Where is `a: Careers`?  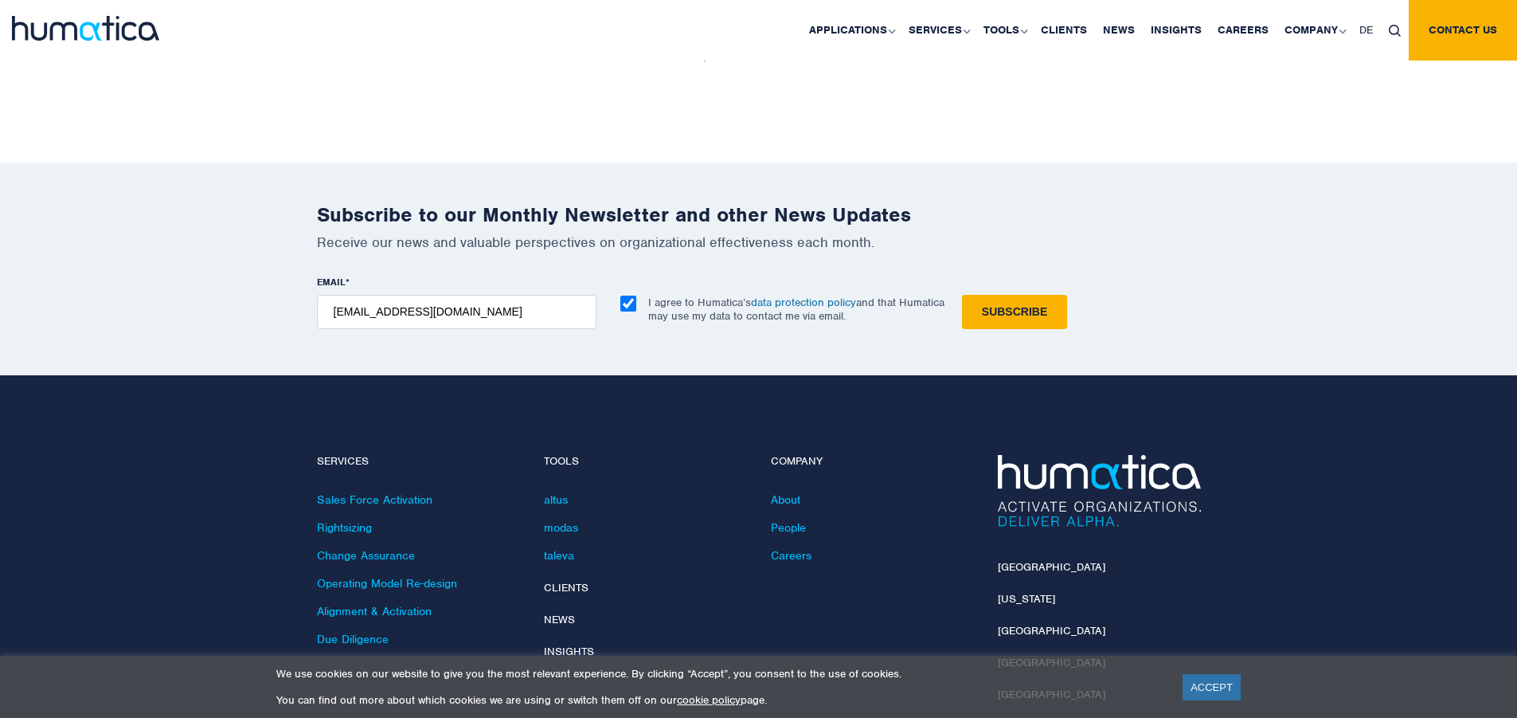
a: Careers is located at coordinates (791, 555).